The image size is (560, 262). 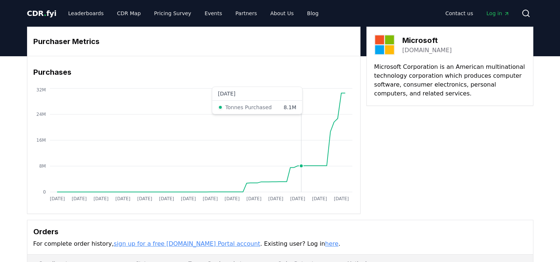 I want to click on img: Microsoft-logo, so click(x=384, y=45).